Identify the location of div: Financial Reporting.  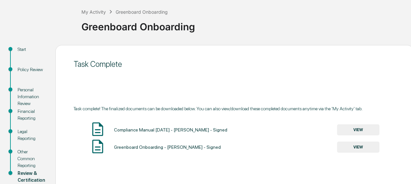
(31, 115).